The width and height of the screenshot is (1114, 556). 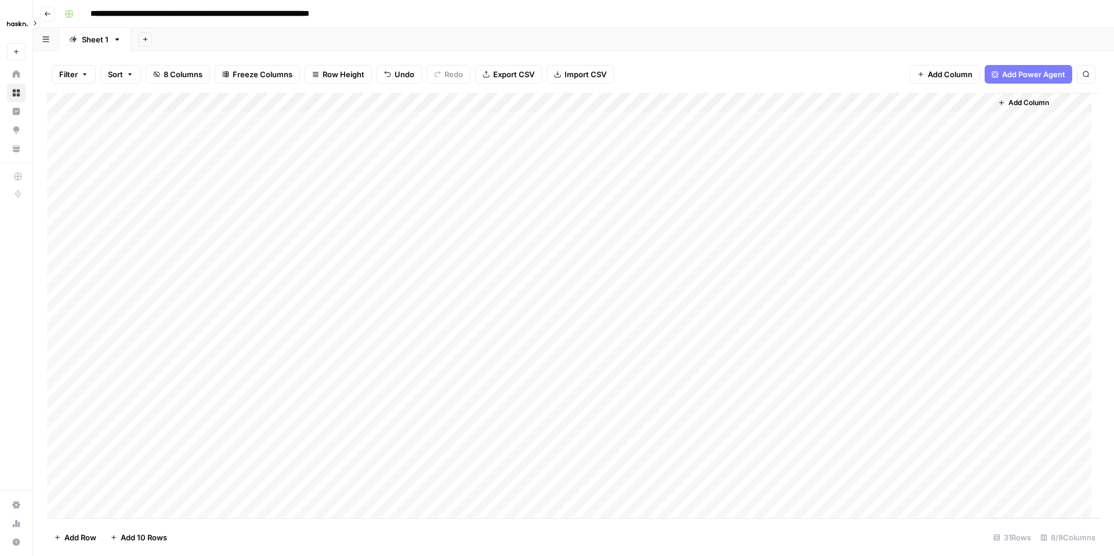 I want to click on button: Import CSV, so click(x=580, y=74).